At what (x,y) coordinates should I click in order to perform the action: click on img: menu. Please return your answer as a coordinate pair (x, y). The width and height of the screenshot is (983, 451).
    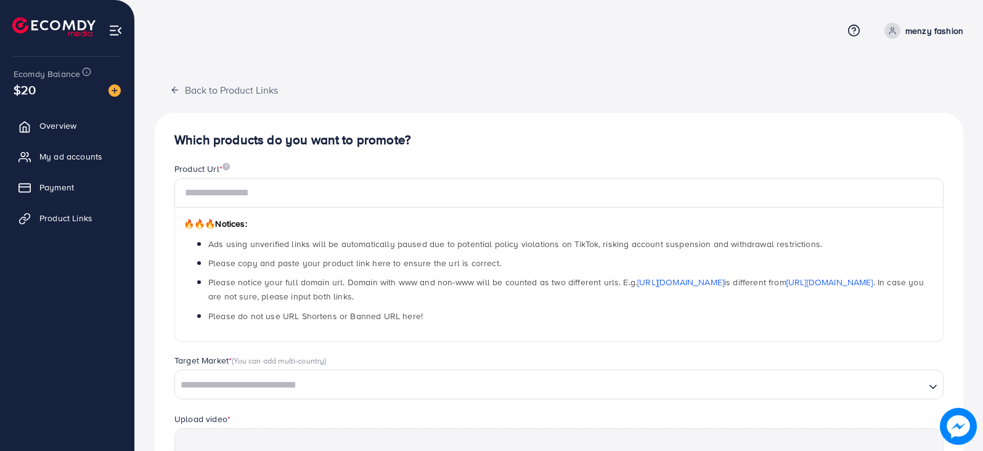
    Looking at the image, I should click on (115, 30).